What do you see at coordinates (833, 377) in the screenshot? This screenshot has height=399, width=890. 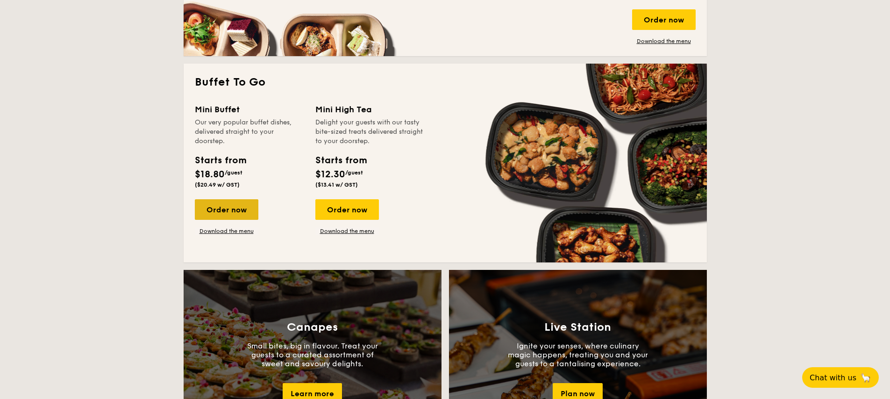 I see `span: Chat with us` at bounding box center [833, 377].